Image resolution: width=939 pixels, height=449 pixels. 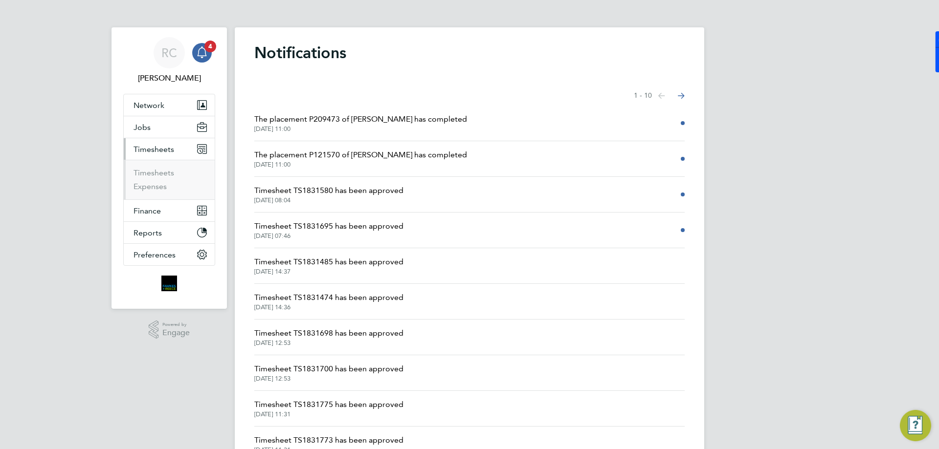 I want to click on span: Preferences, so click(x=154, y=255).